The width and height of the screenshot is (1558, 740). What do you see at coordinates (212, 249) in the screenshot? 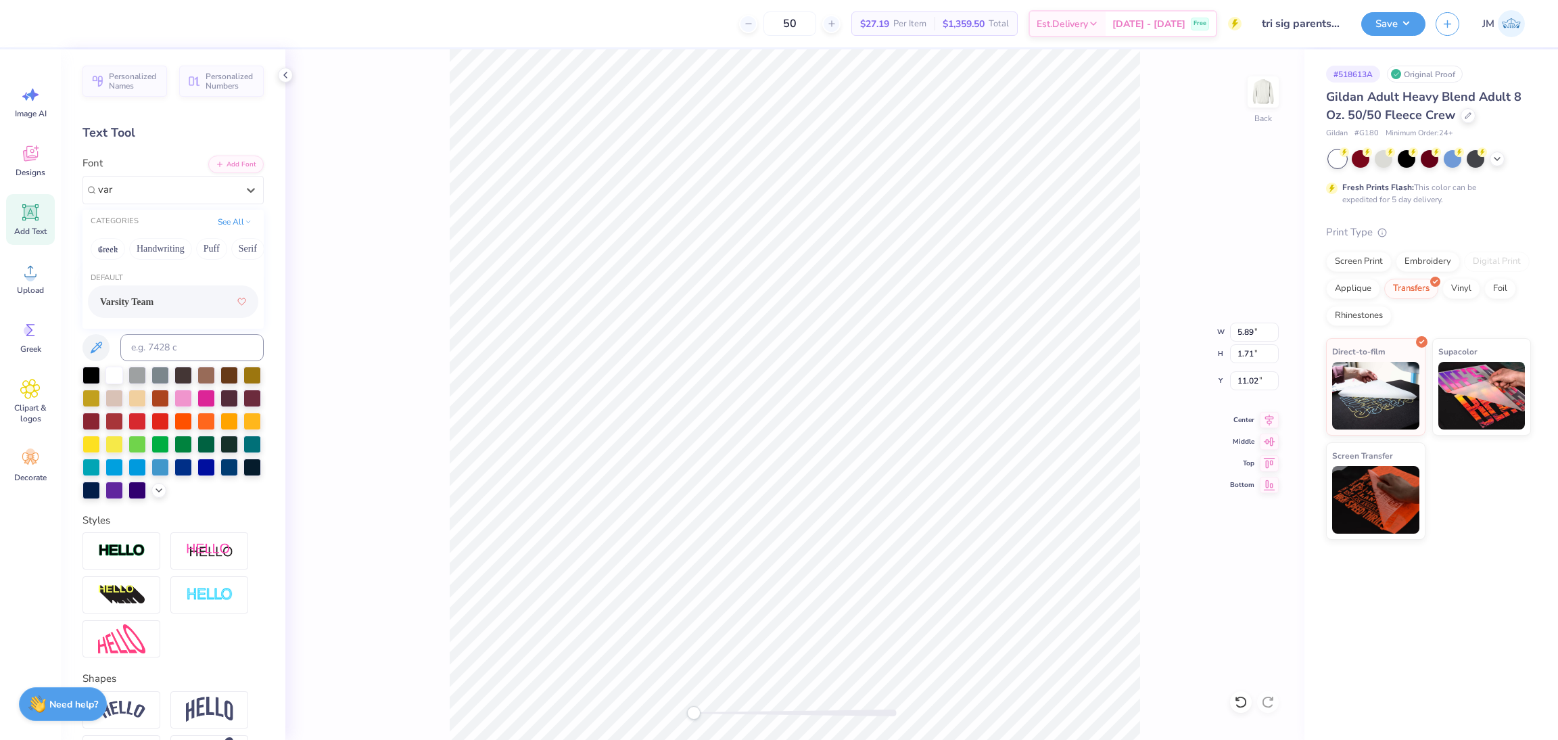
I see `button: Puff` at bounding box center [212, 249].